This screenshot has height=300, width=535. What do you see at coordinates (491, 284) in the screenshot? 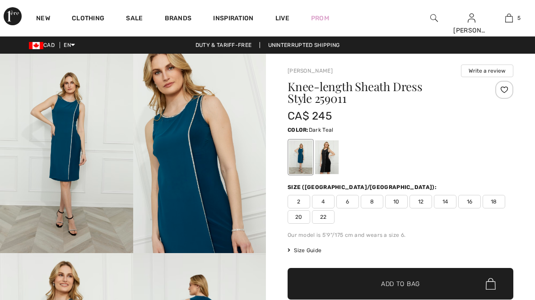
I see `img: Bag.svg` at bounding box center [491, 284].